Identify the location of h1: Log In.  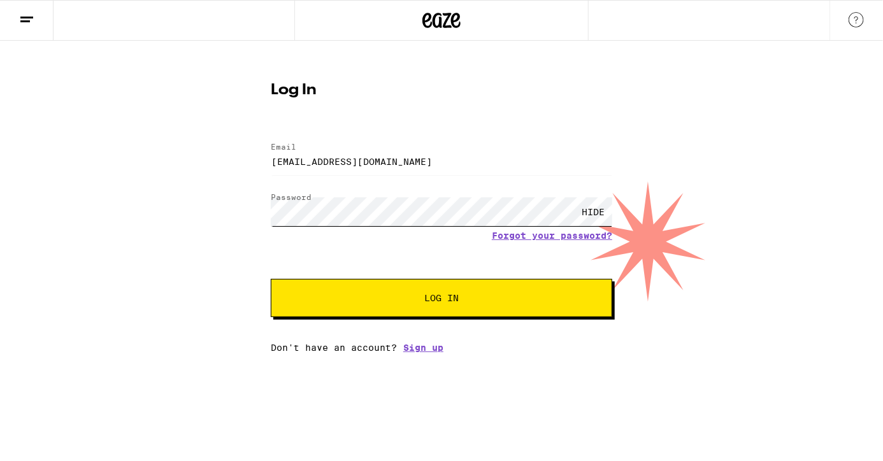
(441, 90).